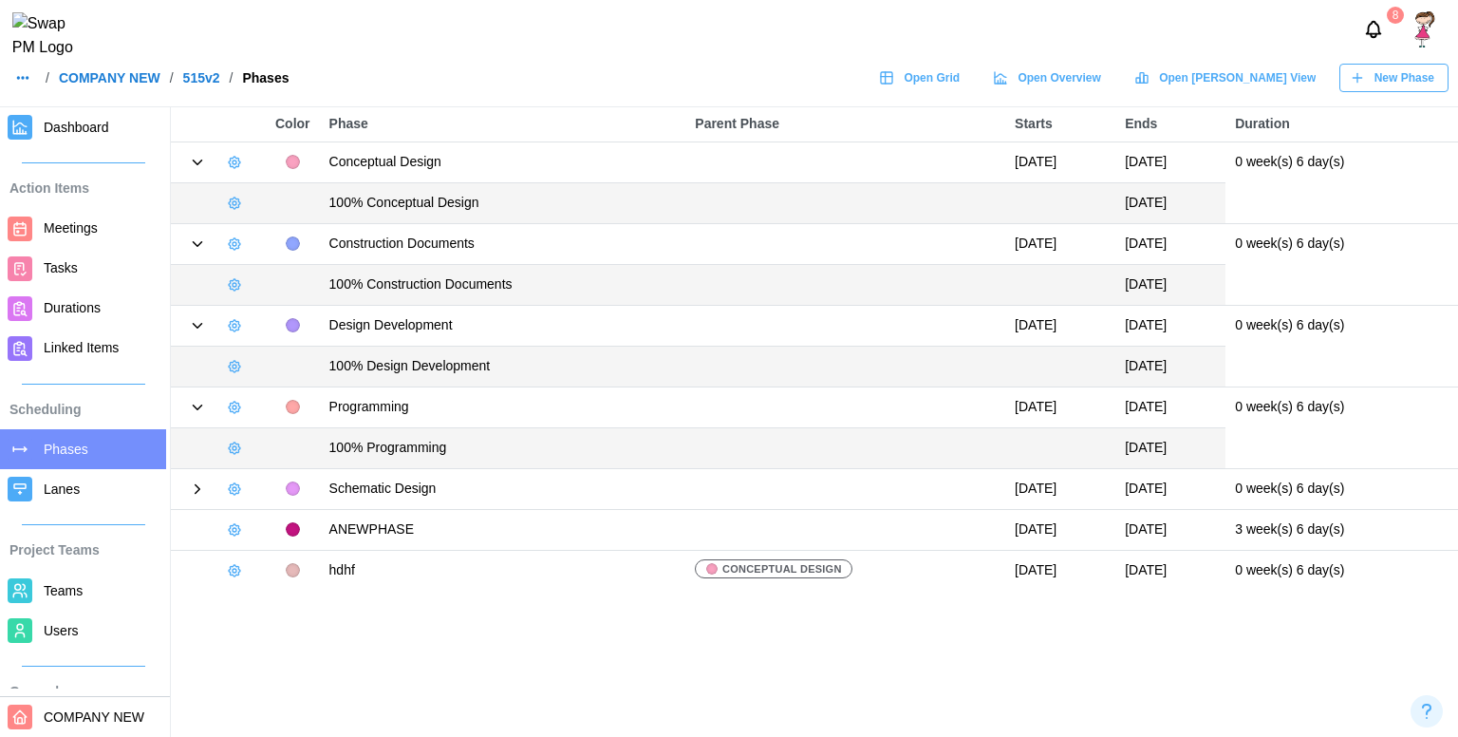 This screenshot has height=737, width=1458. What do you see at coordinates (503, 162) in the screenshot?
I see `div: Conceptual Design` at bounding box center [503, 162].